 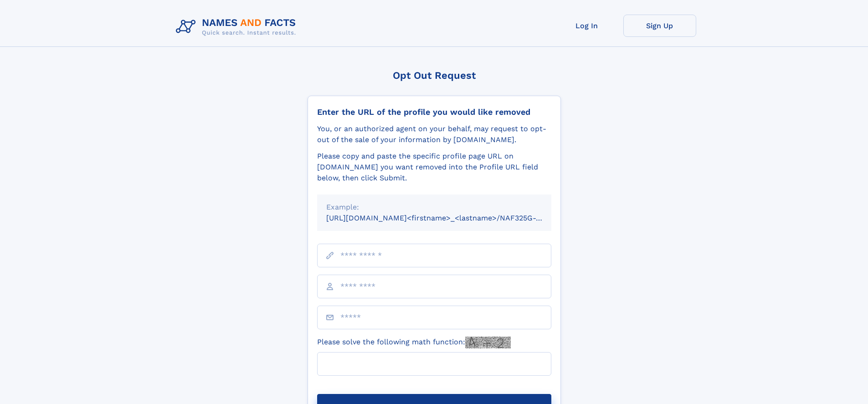 What do you see at coordinates (238, 27) in the screenshot?
I see `img: Logo Names and Facts` at bounding box center [238, 27].